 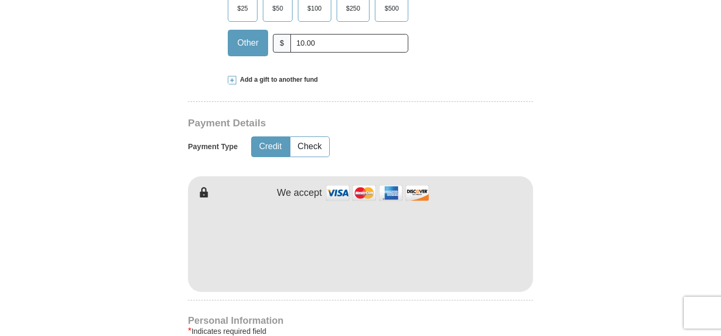 I want to click on span: $100, so click(x=314, y=8).